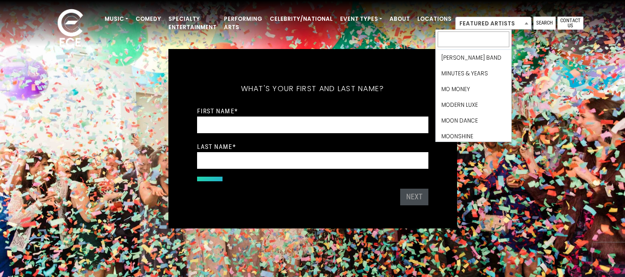  What do you see at coordinates (473, 39) in the screenshot?
I see `input: Search` at bounding box center [473, 39].